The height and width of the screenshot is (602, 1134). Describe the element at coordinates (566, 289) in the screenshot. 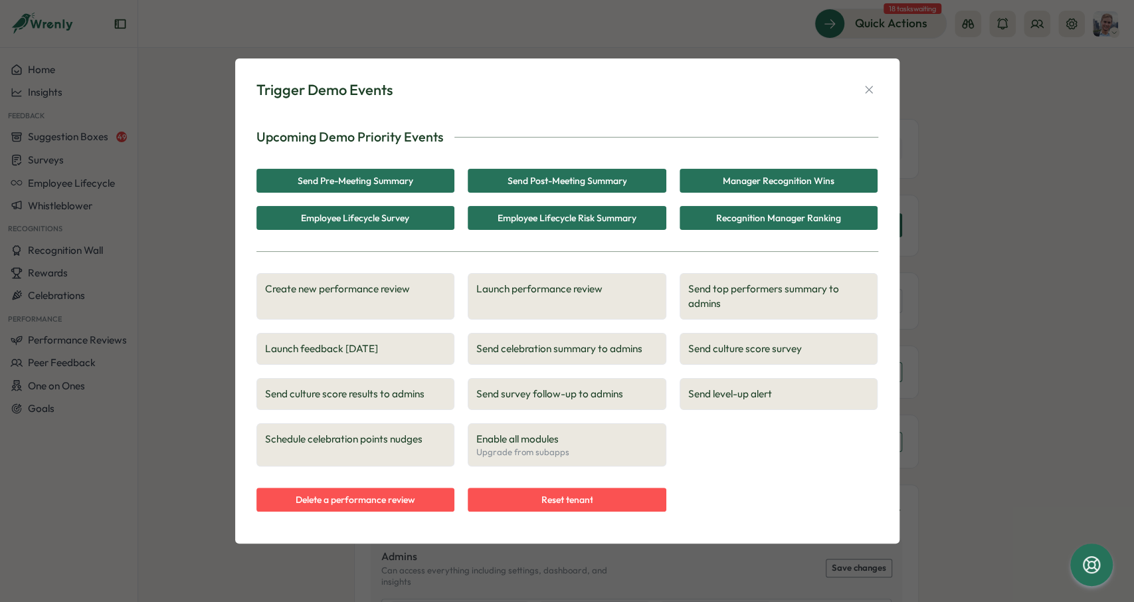

I see `span: Launch performance review` at that location.